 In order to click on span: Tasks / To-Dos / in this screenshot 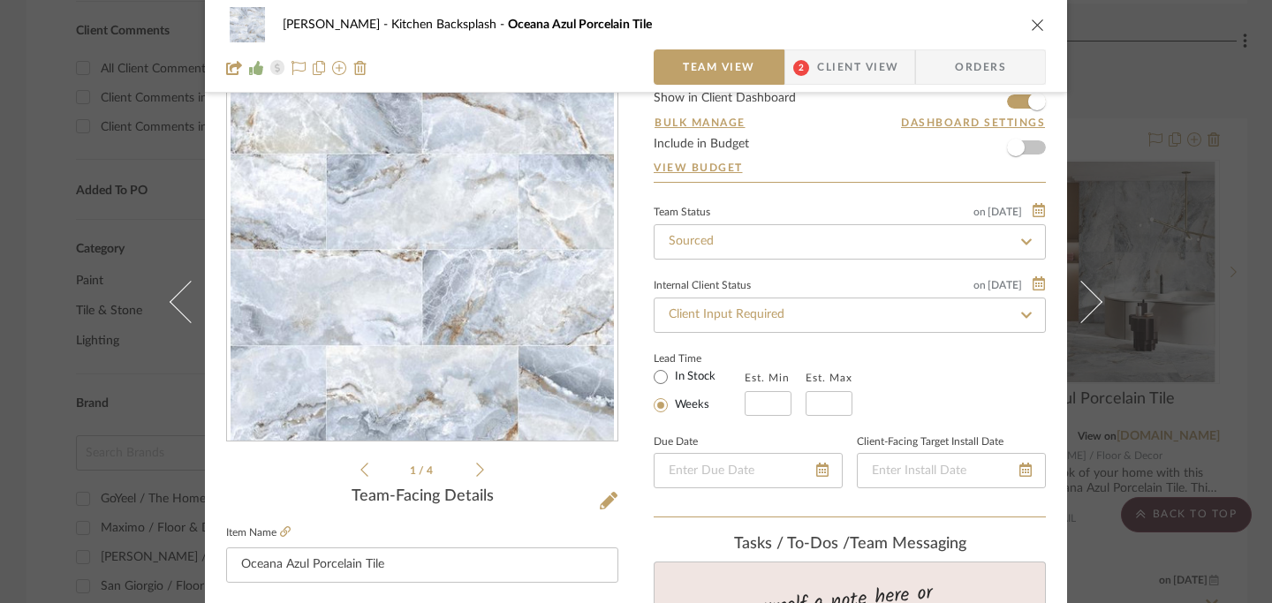, I will do `click(791, 544)`.